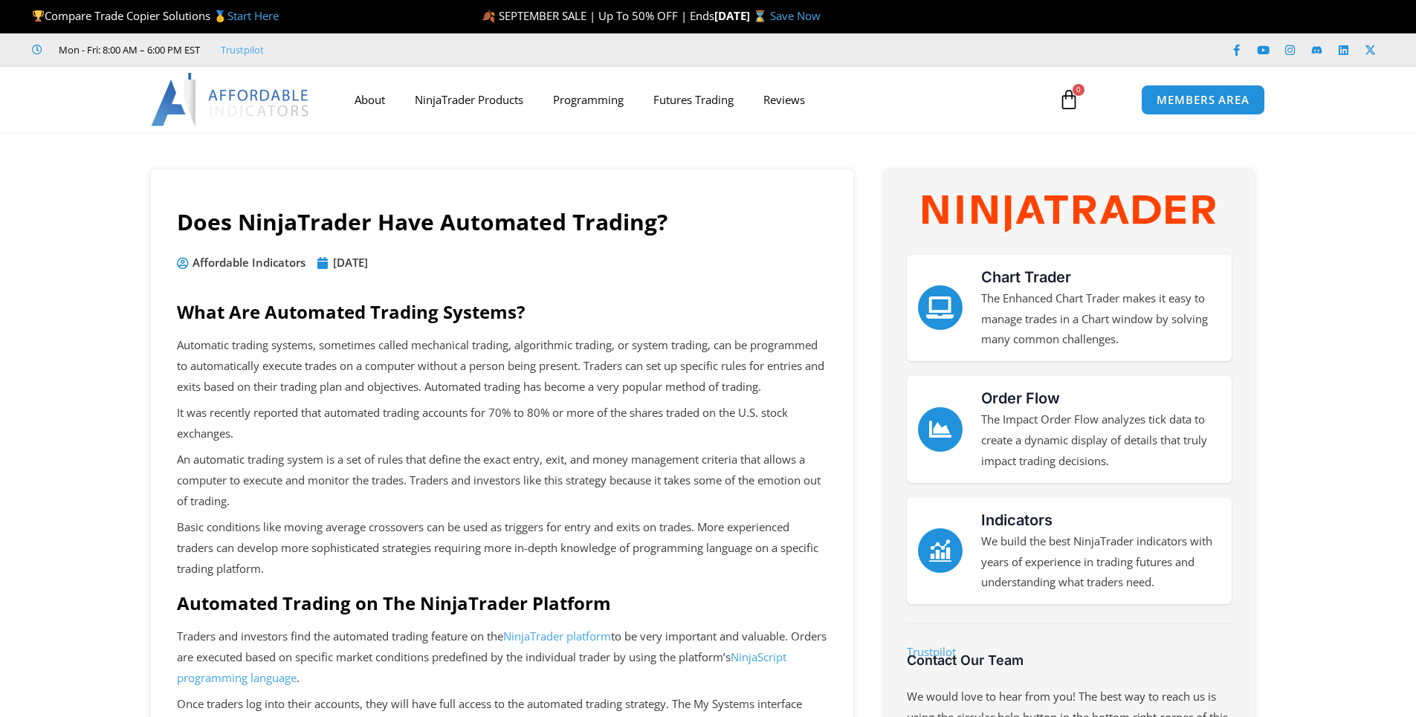 The width and height of the screenshot is (1416, 717). I want to click on a: NinjaTrader platform, so click(557, 636).